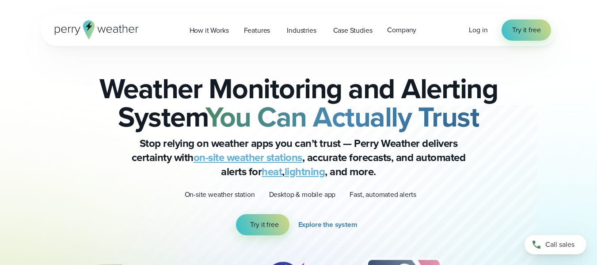 This screenshot has height=265, width=597. I want to click on span: Explore the system, so click(328, 224).